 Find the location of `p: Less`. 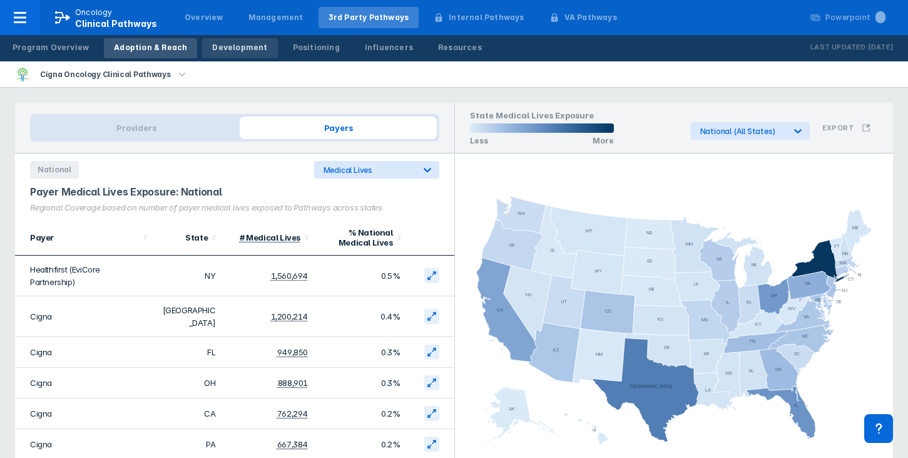

p: Less is located at coordinates (479, 140).